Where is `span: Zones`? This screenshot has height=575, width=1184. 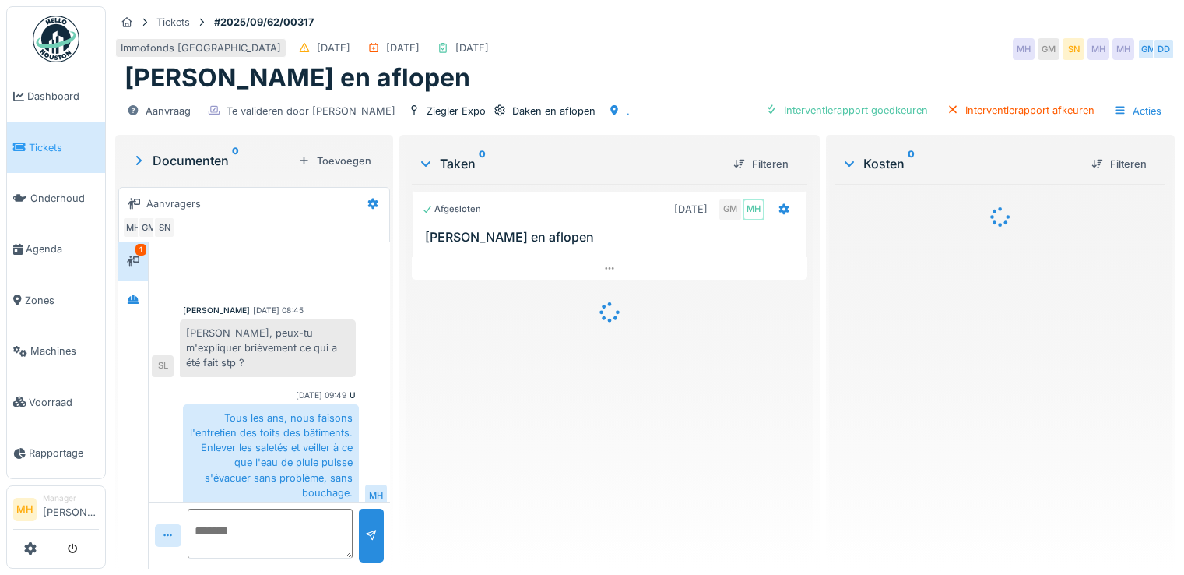
span: Zones is located at coordinates (62, 300).